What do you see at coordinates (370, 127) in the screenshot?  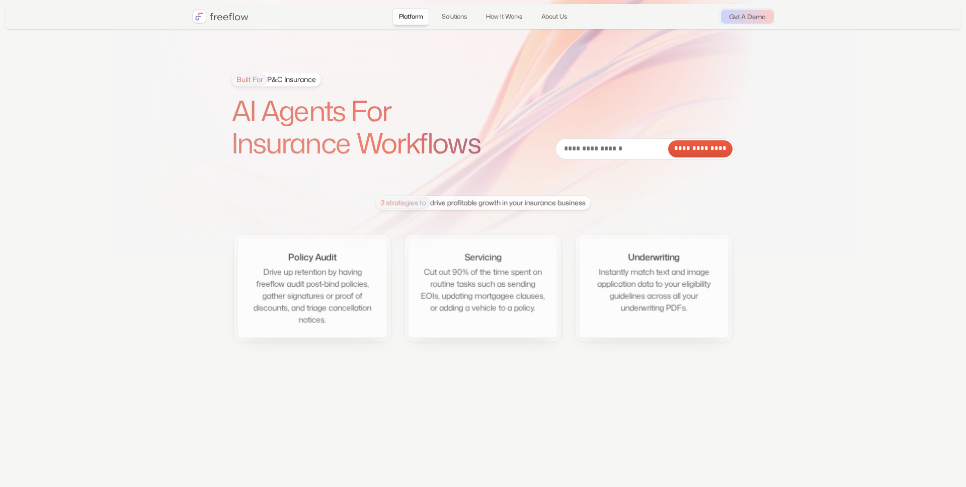 I see `h1: AI Agents For Insurance Workflows` at bounding box center [370, 127].